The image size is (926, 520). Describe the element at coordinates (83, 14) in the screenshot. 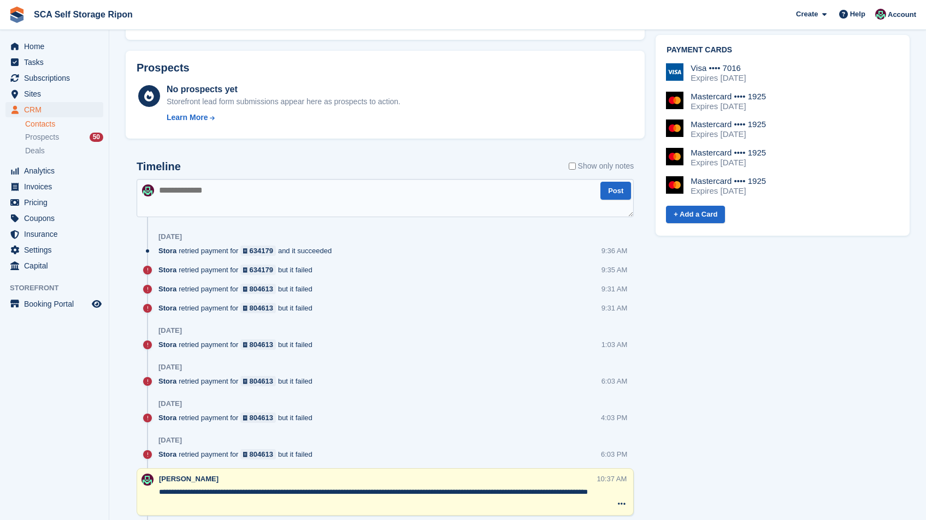

I see `a: SCA Self Storage Ripon` at that location.